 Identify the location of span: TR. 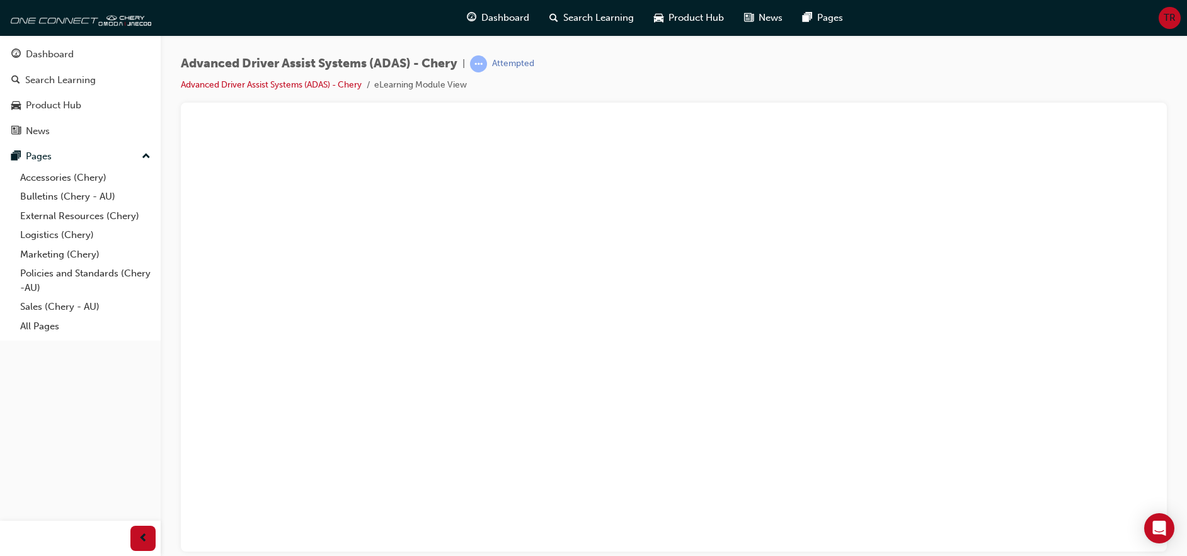
(1169, 18).